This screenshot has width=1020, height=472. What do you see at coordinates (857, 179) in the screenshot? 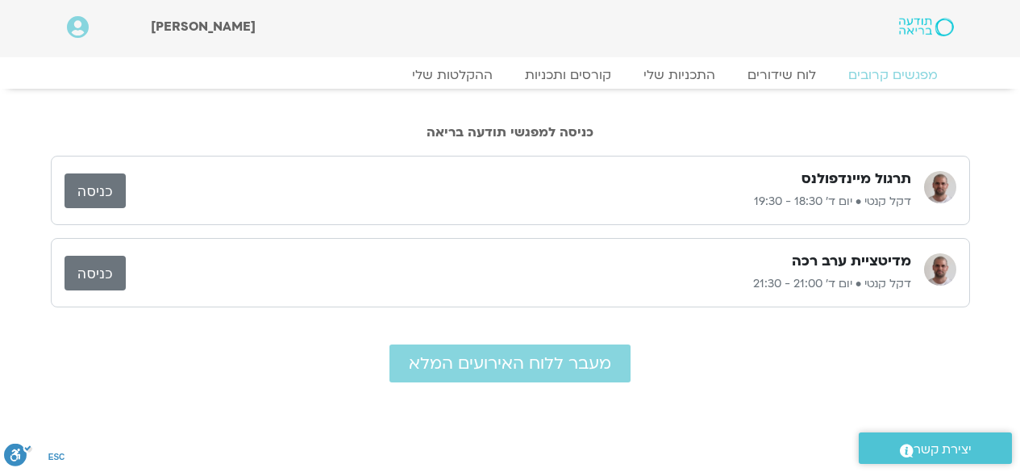
I see `h3: תרגול מיינדפולנס` at bounding box center [857, 179].